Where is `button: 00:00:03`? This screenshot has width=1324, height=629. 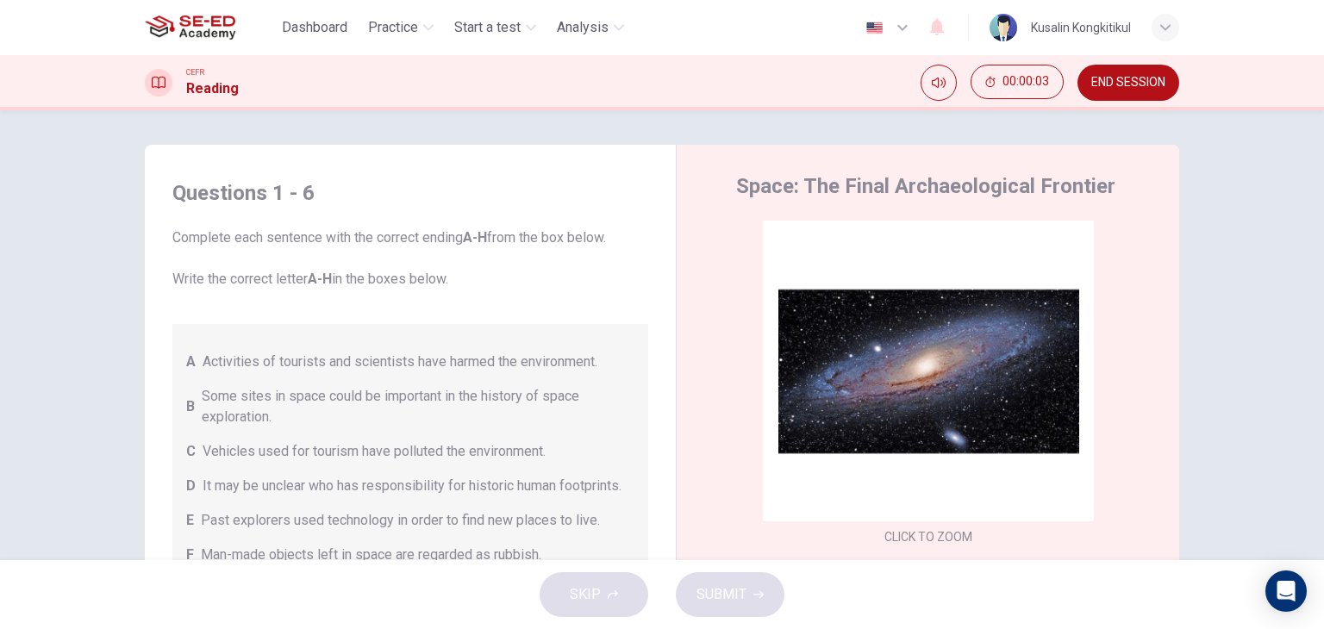 button: 00:00:03 is located at coordinates (1017, 82).